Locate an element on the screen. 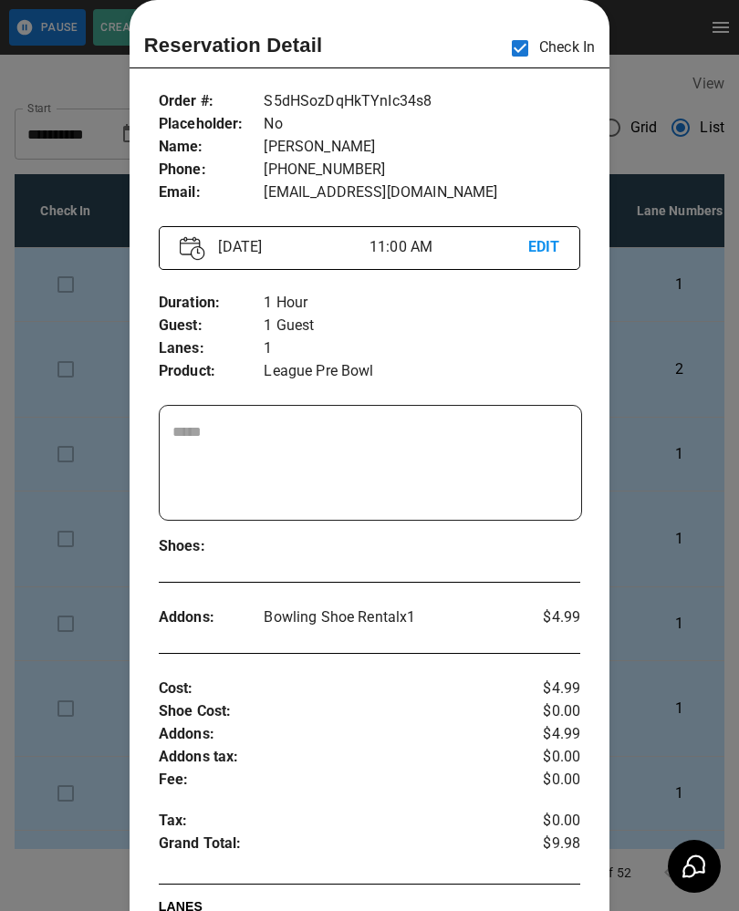  p: Bowling Shoe Rental x 1 is located at coordinates (387, 617).